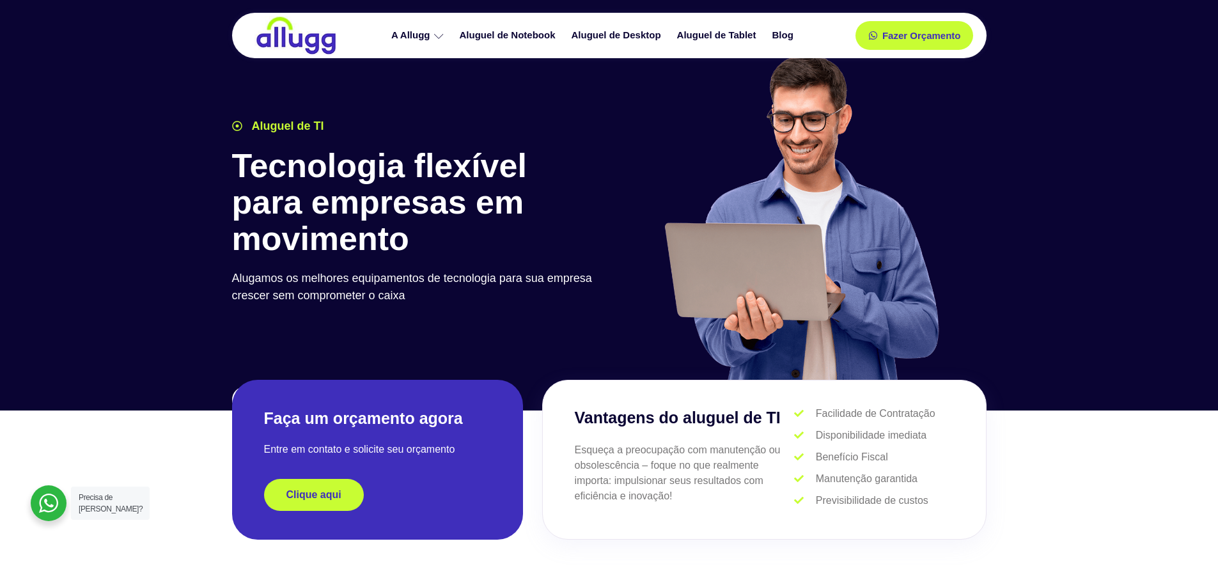 This screenshot has width=1218, height=571. Describe the element at coordinates (869, 435) in the screenshot. I see `span: Disponibilidade imediata` at that location.